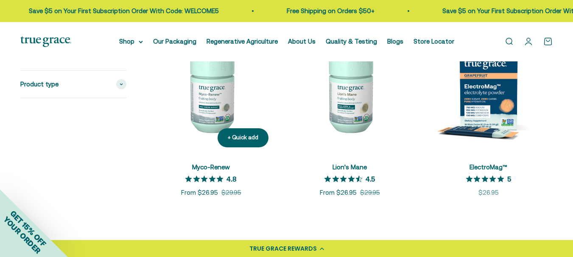  Describe the element at coordinates (232, 179) in the screenshot. I see `p: 4.8` at that location.